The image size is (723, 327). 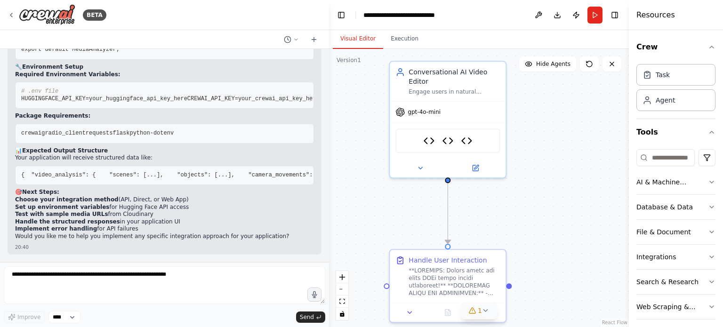 I want to click on div: Handle User Interaction, so click(x=448, y=260).